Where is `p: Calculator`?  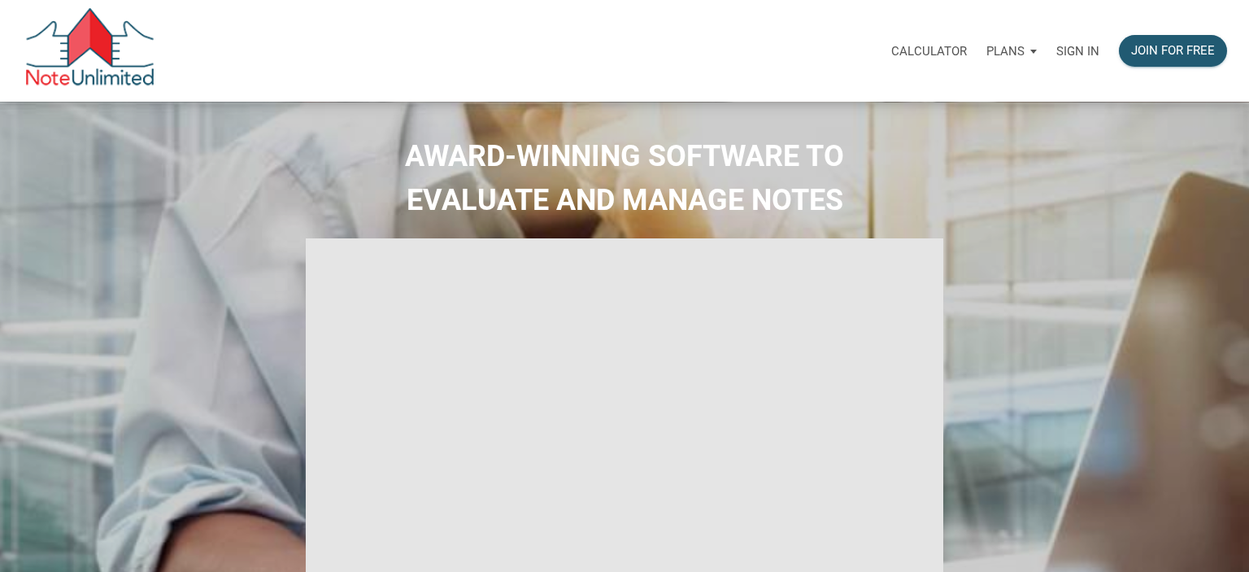 p: Calculator is located at coordinates (929, 51).